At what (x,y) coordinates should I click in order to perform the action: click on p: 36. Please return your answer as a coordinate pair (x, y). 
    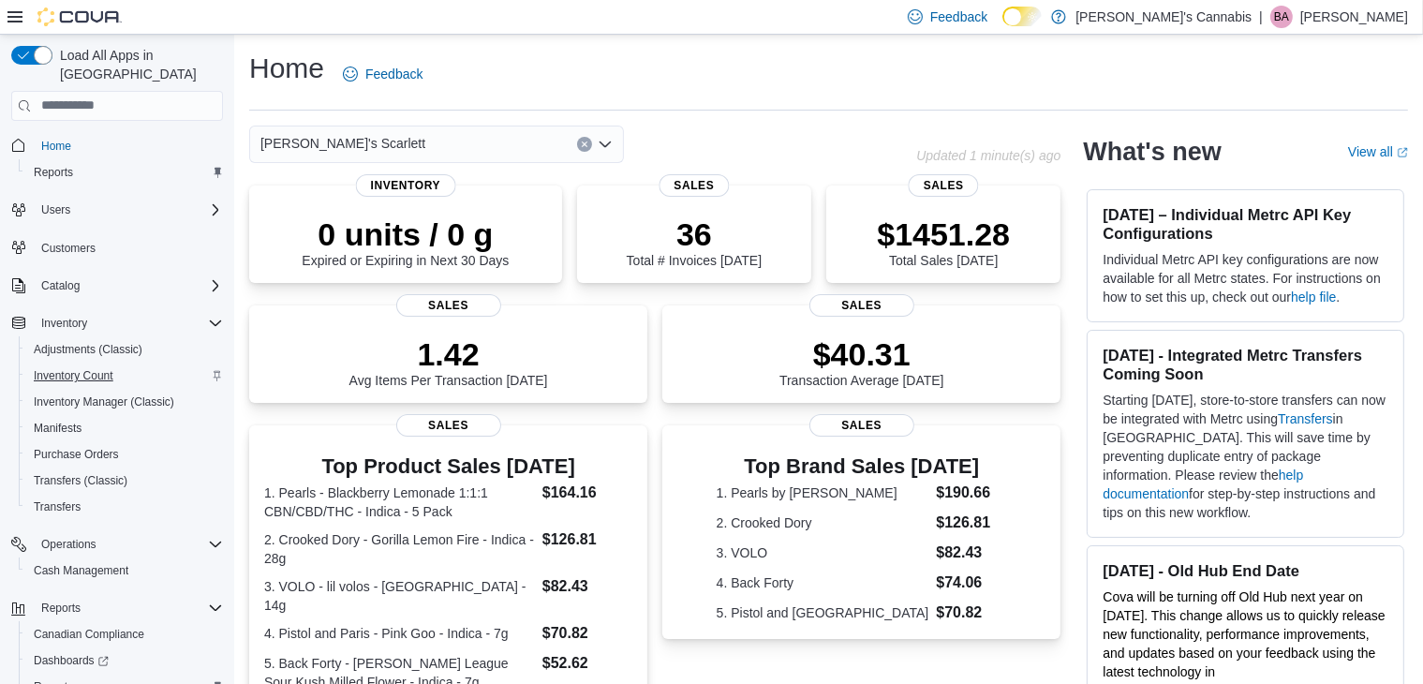
    Looking at the image, I should click on (694, 234).